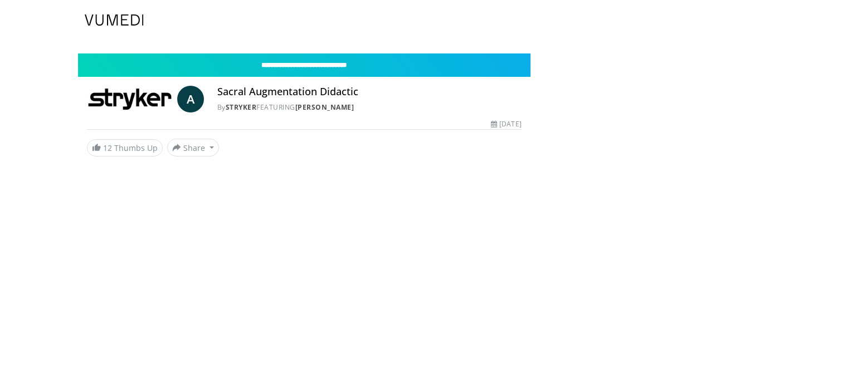 This screenshot has height=387, width=847. I want to click on img: Stryker, so click(130, 99).